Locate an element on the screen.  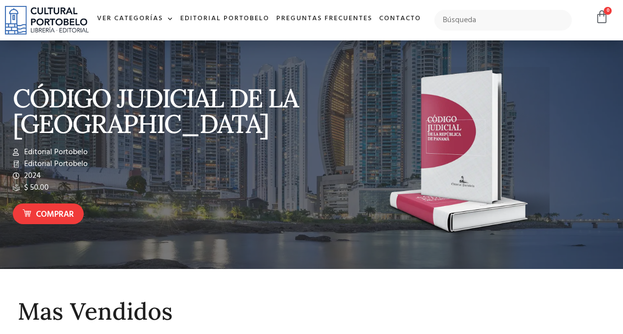
a: Preguntas frecuentes is located at coordinates (324, 19).